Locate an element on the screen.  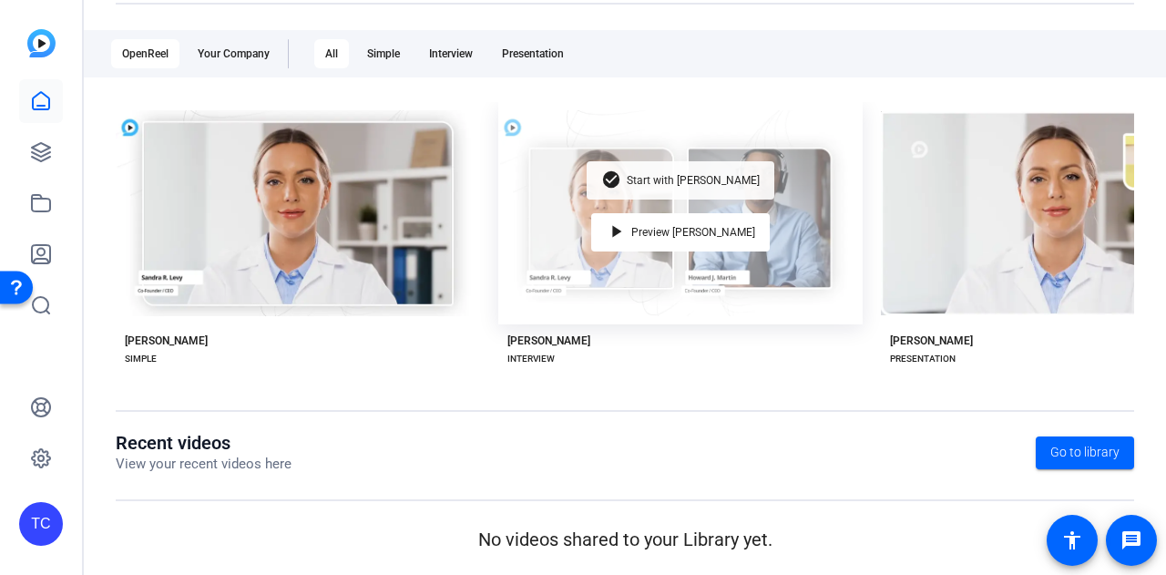
div: Interview is located at coordinates (451, 54).